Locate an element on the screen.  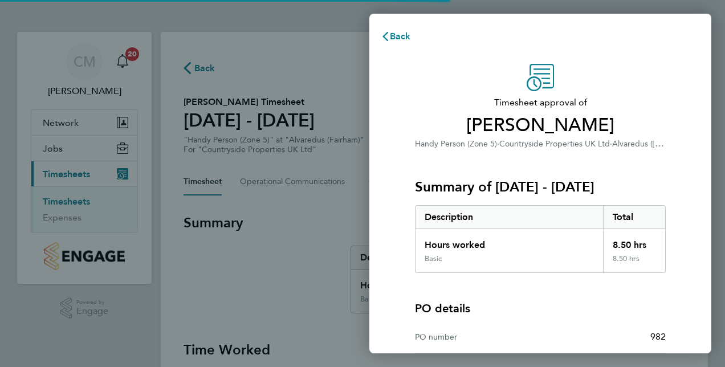
span: Countryside Properties UK Ltd is located at coordinates (555, 144).